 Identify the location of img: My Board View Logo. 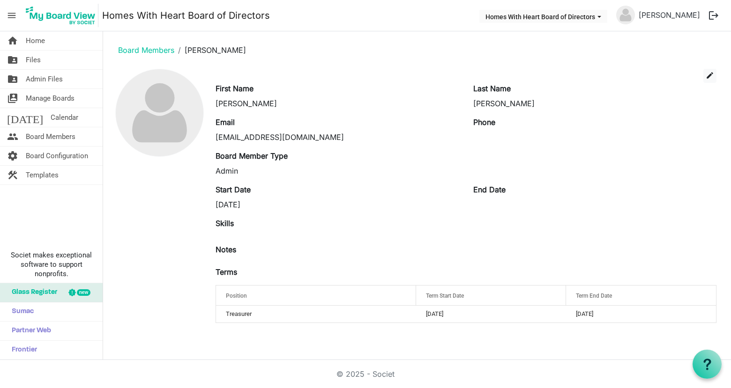
(60, 15).